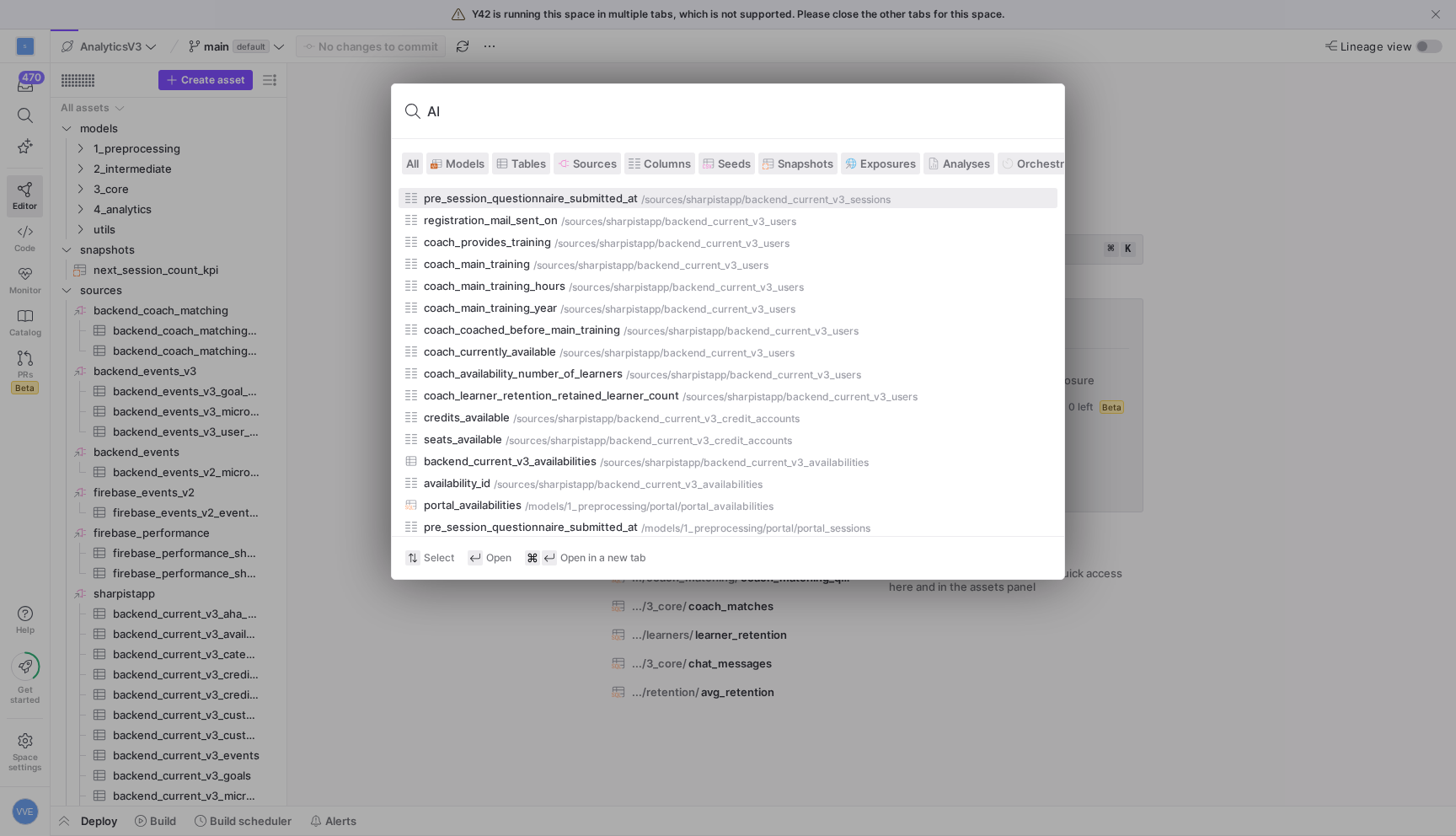 Image resolution: width=1456 pixels, height=836 pixels. Describe the element at coordinates (458, 164) in the screenshot. I see `button: Models` at that location.